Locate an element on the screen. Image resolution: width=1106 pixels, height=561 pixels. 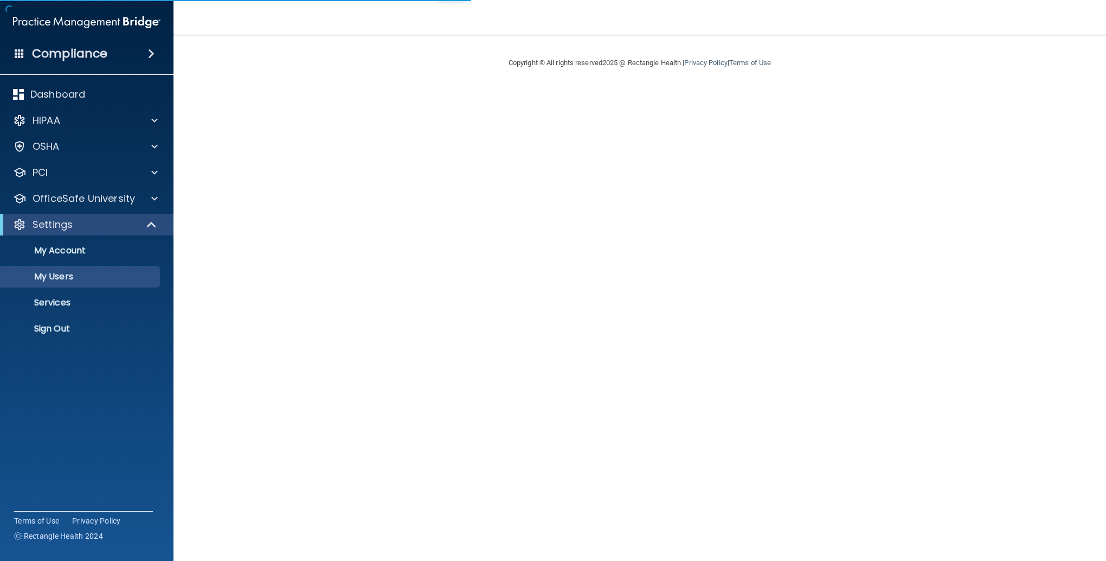
a: Dashboard is located at coordinates (85, 94).